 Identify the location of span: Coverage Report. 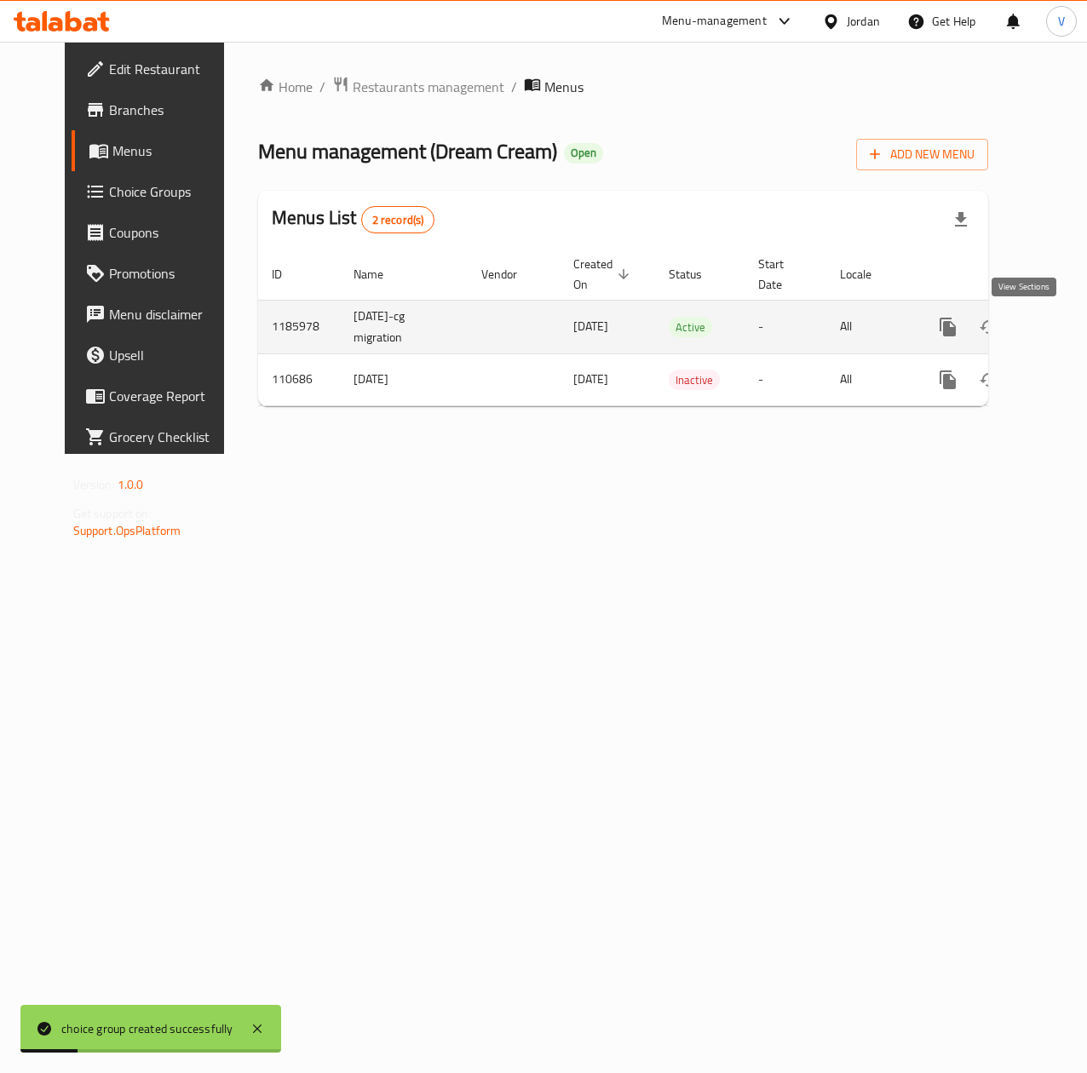
(170, 396).